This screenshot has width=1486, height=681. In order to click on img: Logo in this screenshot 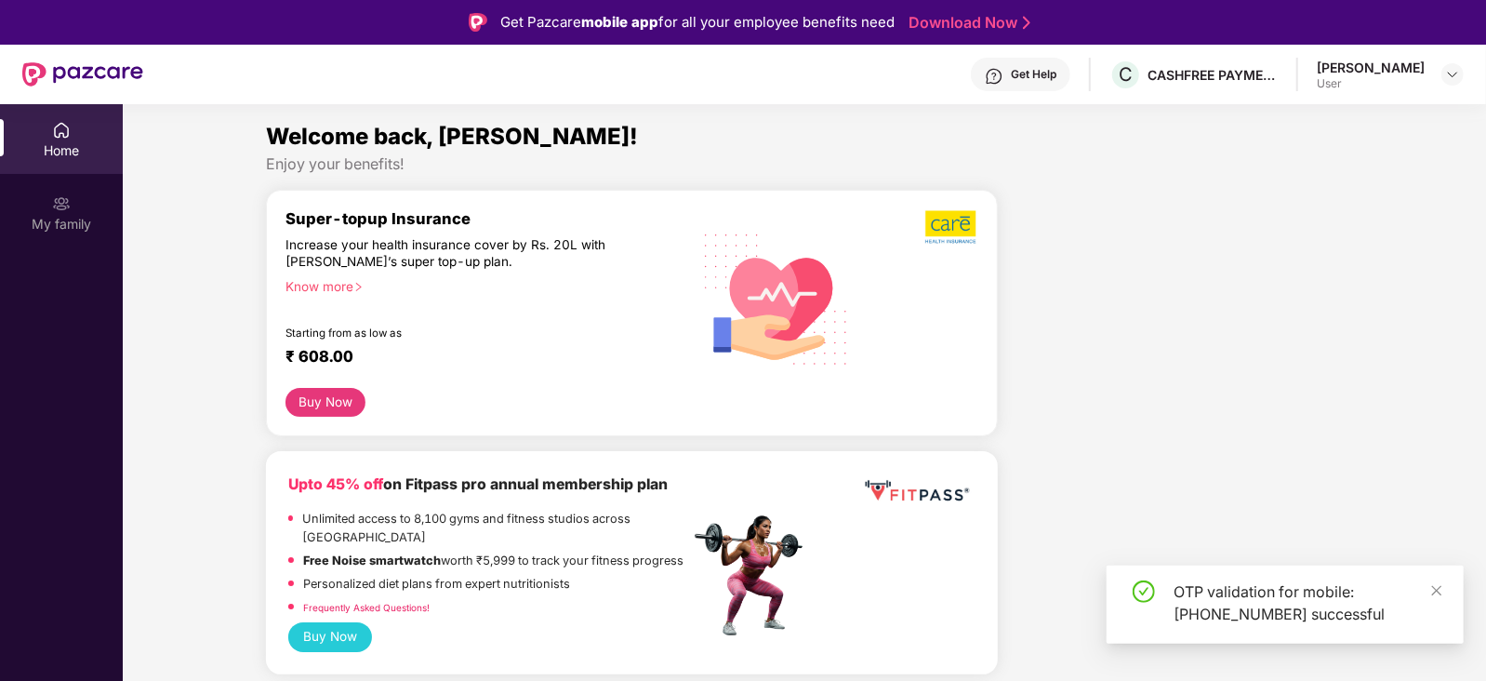, I will do `click(478, 22)`.